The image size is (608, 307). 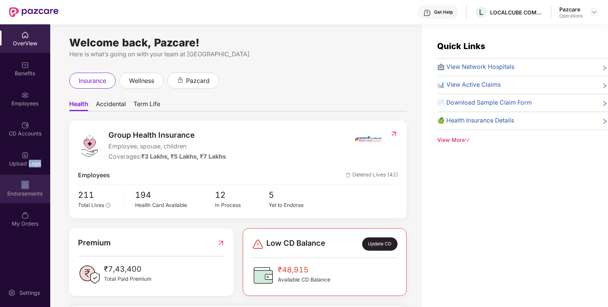 I want to click on span: L, so click(x=481, y=12).